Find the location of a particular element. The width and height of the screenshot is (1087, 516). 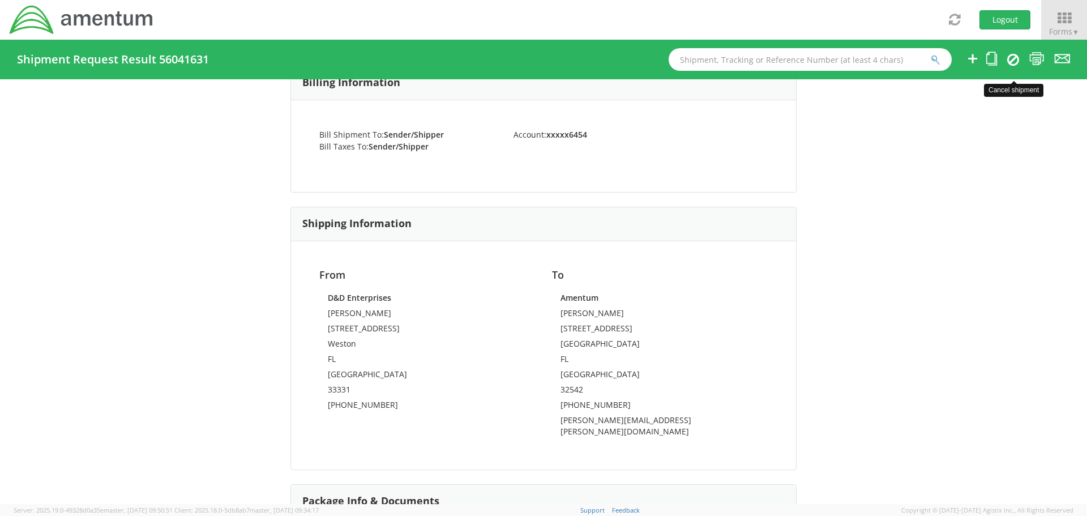

h4: To is located at coordinates (659, 275).